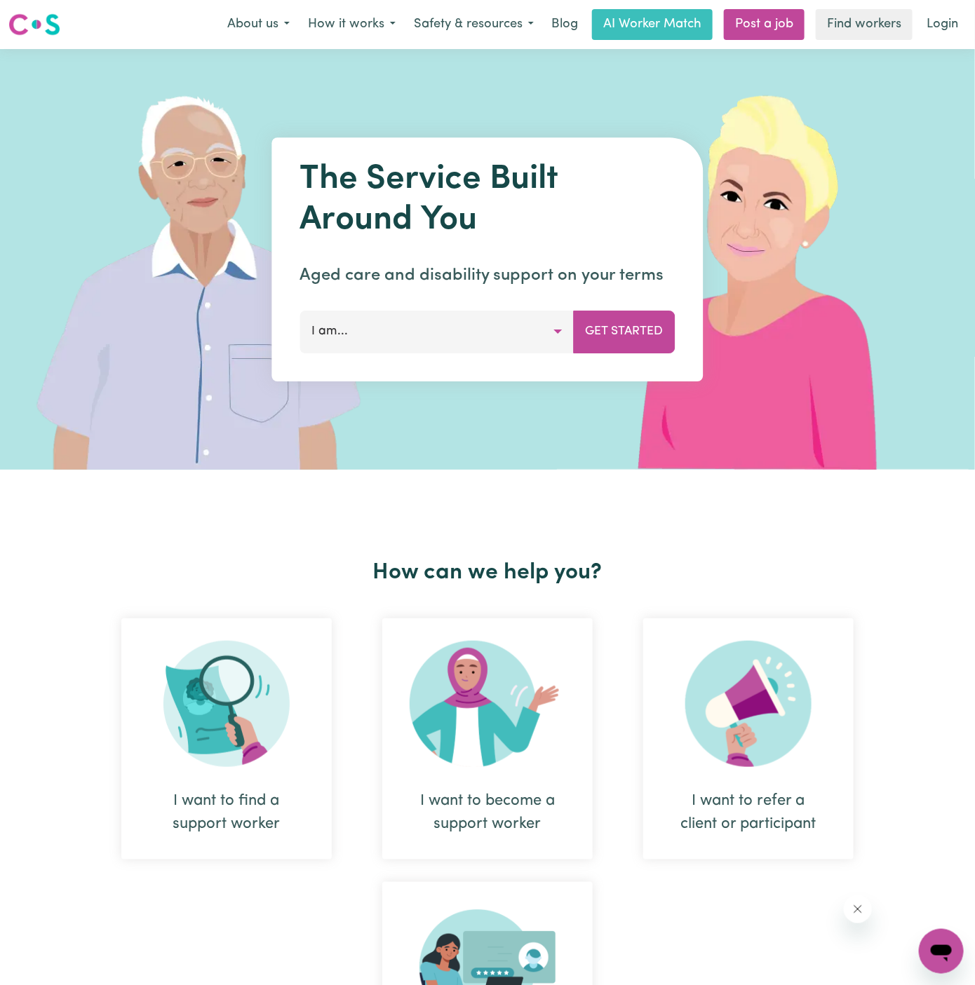  I want to click on a: Post a job, so click(764, 25).